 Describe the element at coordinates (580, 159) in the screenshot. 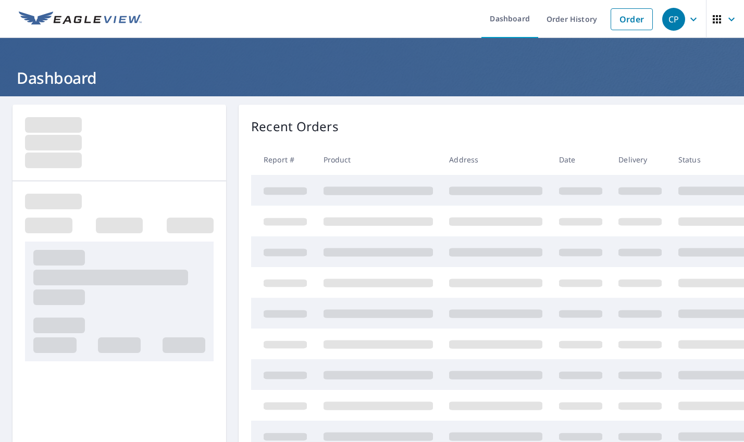

I see `th: Date` at that location.